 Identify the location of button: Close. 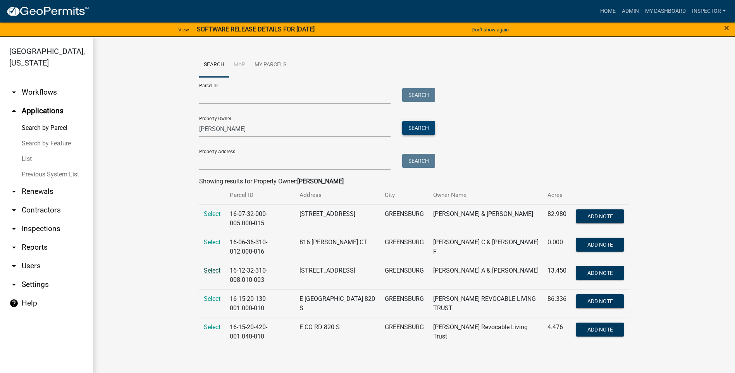
(726, 28).